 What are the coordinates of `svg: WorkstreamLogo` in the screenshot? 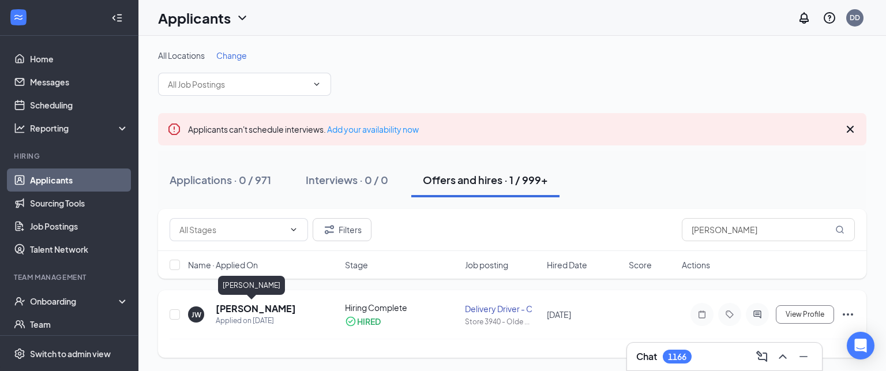 It's located at (18, 17).